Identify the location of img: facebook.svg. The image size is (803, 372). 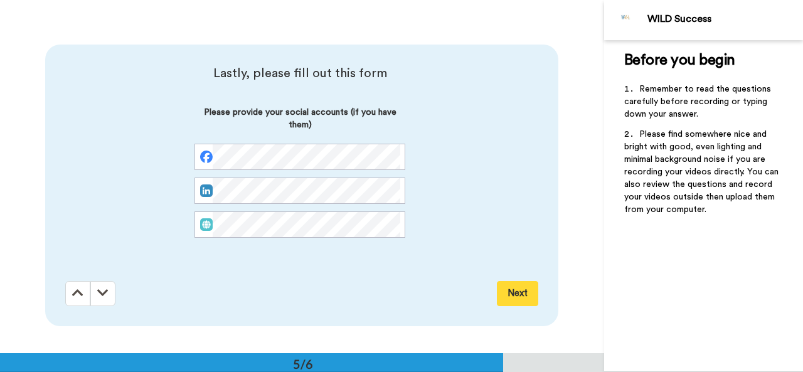
(206, 157).